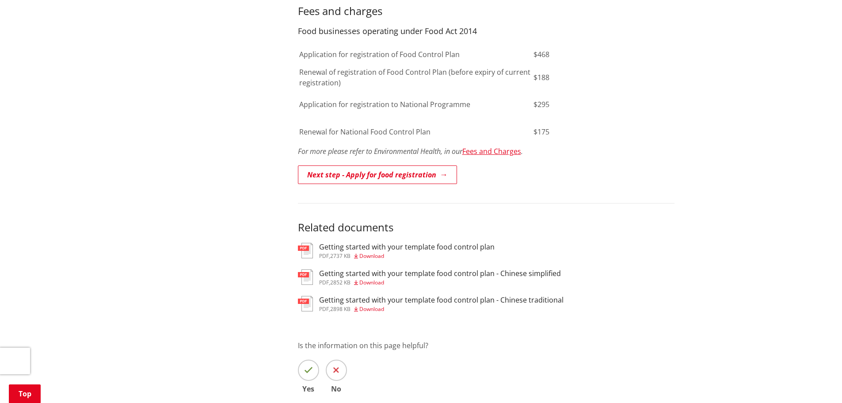 This screenshot has height=403, width=842. Describe the element at coordinates (308, 388) in the screenshot. I see `span: Yes` at that location.